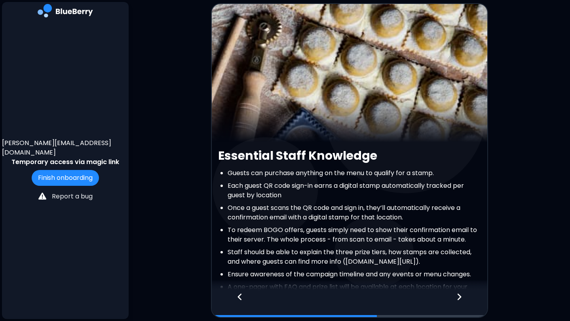 The width and height of the screenshot is (570, 321). I want to click on button: Finish onboarding, so click(65, 178).